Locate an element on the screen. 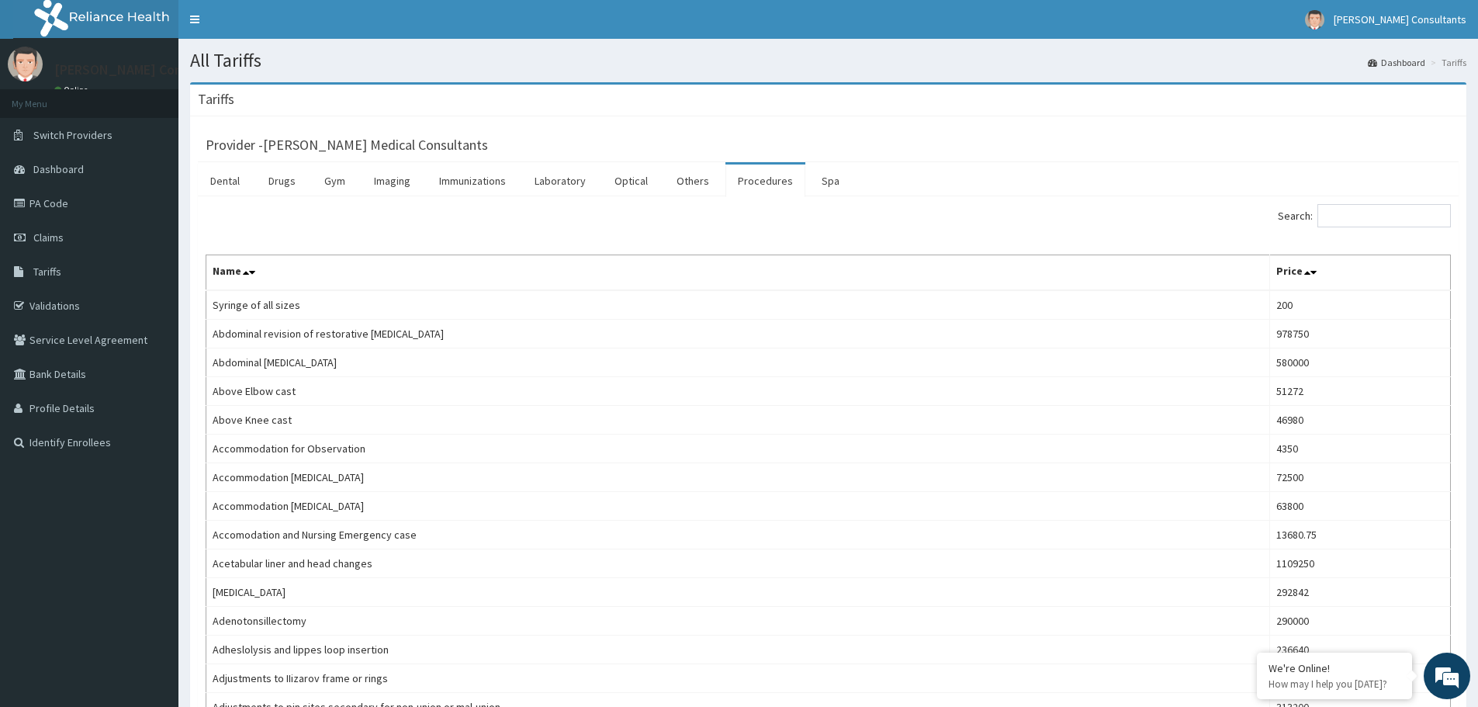 The width and height of the screenshot is (1478, 707). span: Dashboard is located at coordinates (58, 169).